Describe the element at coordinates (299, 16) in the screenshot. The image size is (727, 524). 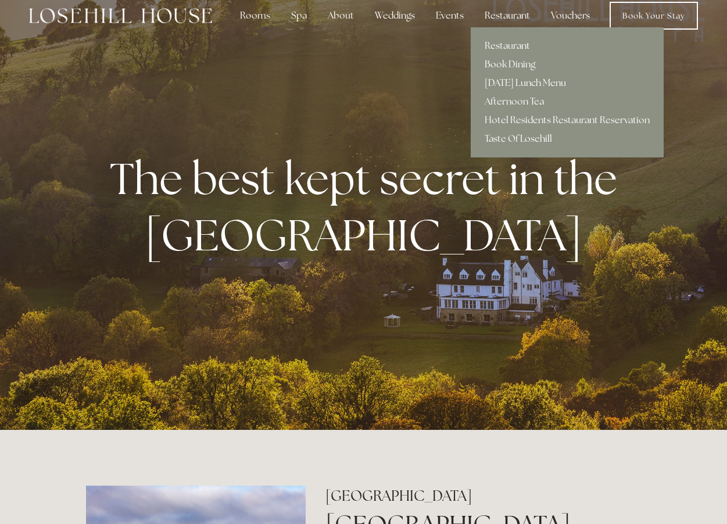
I see `div: Spa` at that location.